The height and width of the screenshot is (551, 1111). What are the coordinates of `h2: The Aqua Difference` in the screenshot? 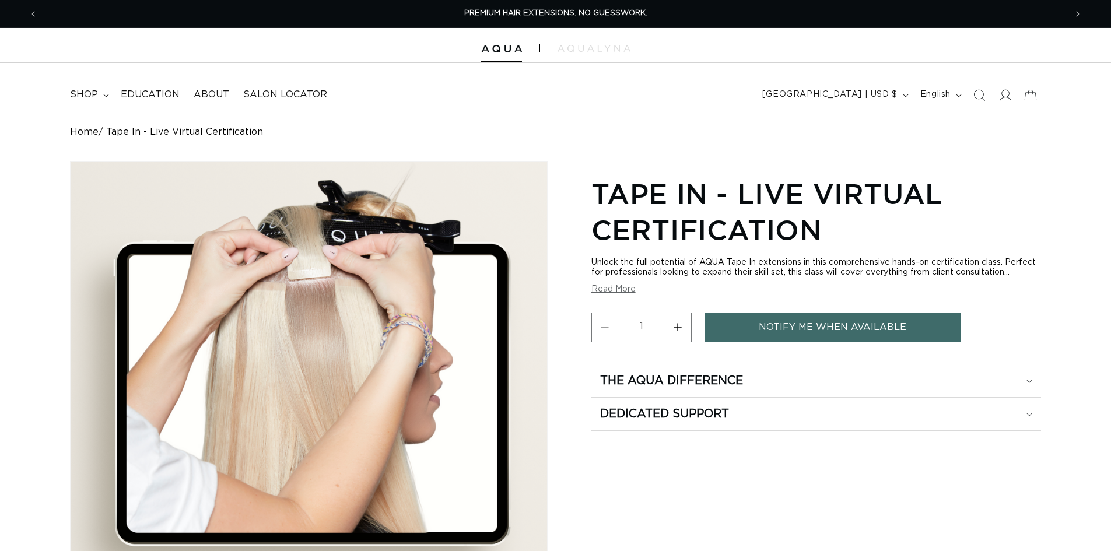 It's located at (671, 381).